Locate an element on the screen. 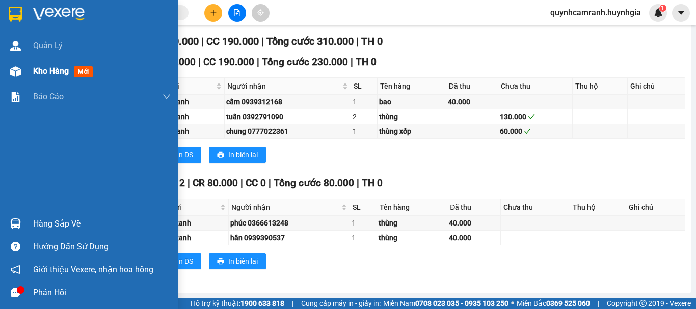  span: quynhcamranh.huynhgia is located at coordinates (596, 12).